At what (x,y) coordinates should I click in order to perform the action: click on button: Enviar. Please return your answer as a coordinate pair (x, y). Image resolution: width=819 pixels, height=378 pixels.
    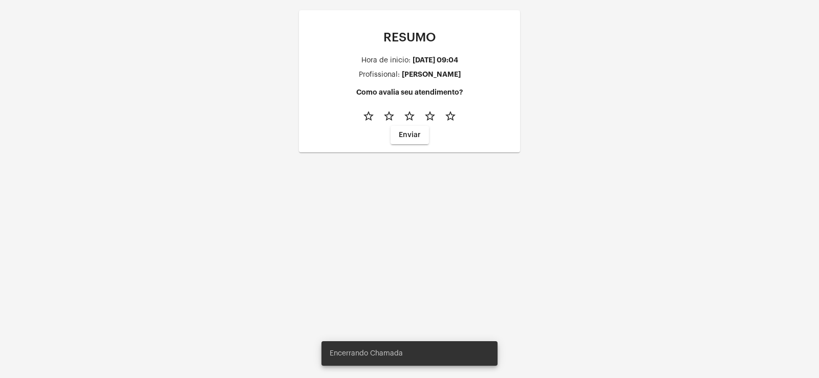
    Looking at the image, I should click on (410, 135).